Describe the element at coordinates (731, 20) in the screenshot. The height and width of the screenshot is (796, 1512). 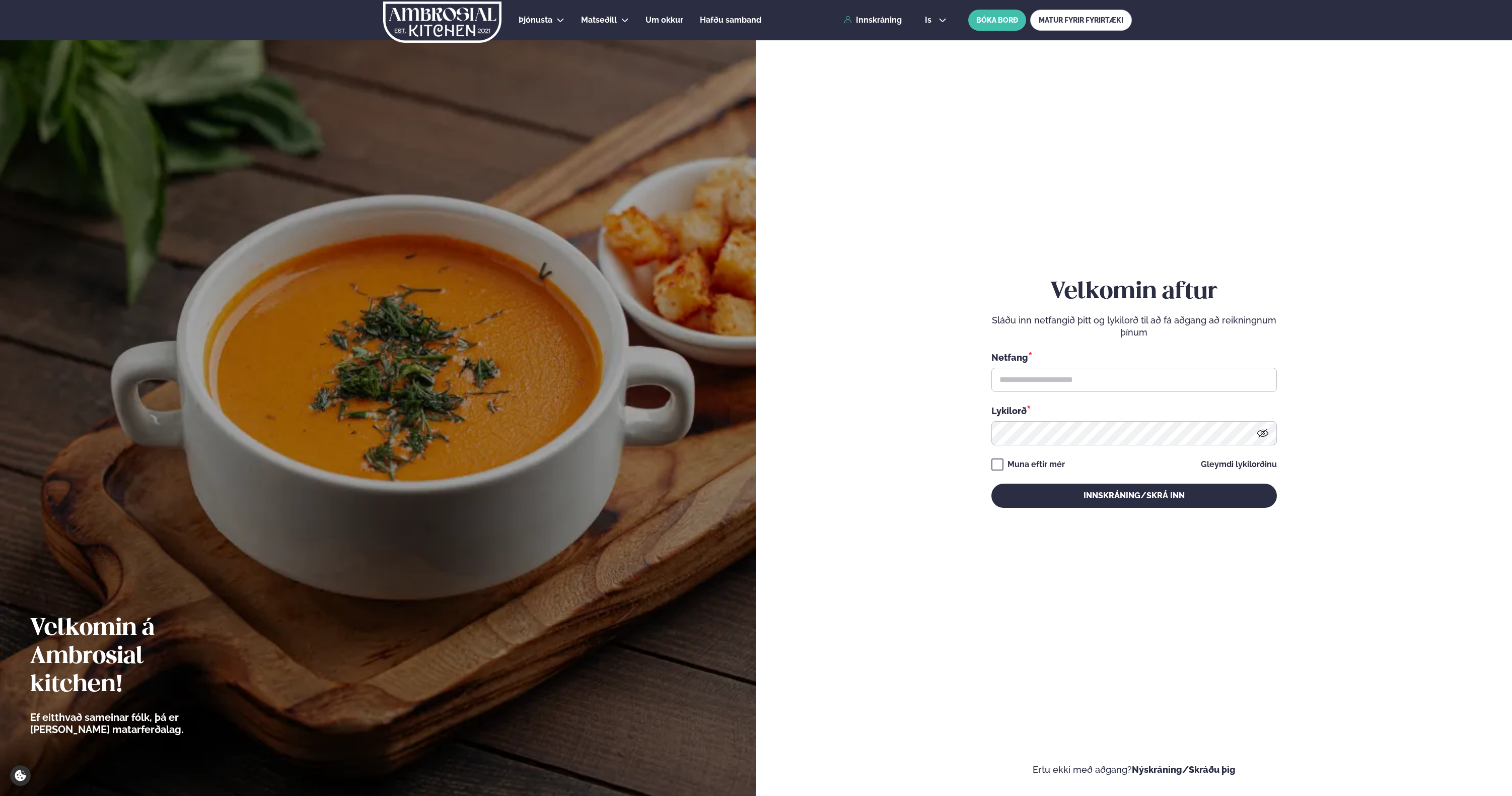
I see `span: Hafðu samband` at that location.